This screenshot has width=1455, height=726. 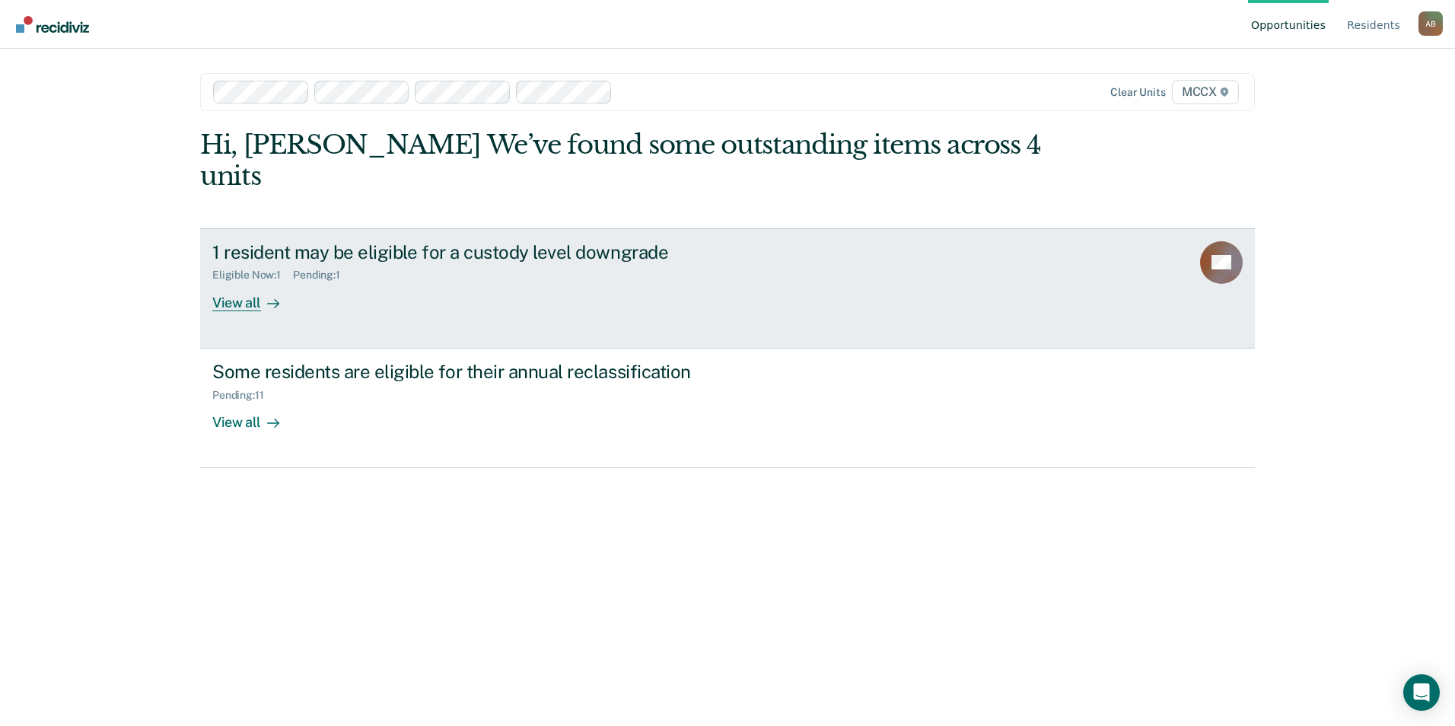 I want to click on div: Eligible Now : 1, so click(x=253, y=275).